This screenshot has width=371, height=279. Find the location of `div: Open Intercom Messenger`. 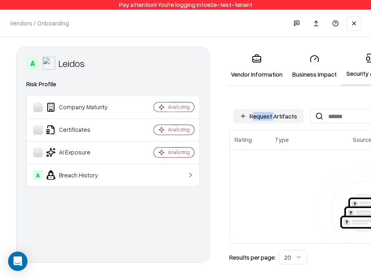

div: Open Intercom Messenger is located at coordinates (18, 262).